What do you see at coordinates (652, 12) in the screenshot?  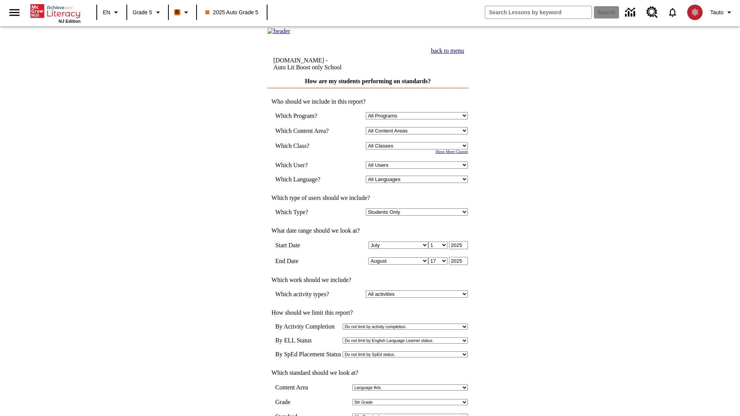 I see `a: Resource Center, Will open in new tab` at bounding box center [652, 12].